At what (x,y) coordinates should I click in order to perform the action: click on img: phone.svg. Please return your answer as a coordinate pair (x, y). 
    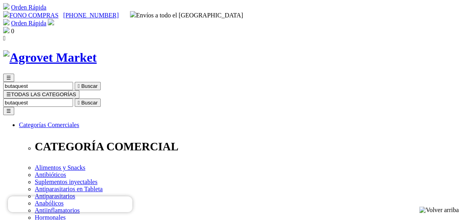
    Looking at the image, I should click on (6, 14).